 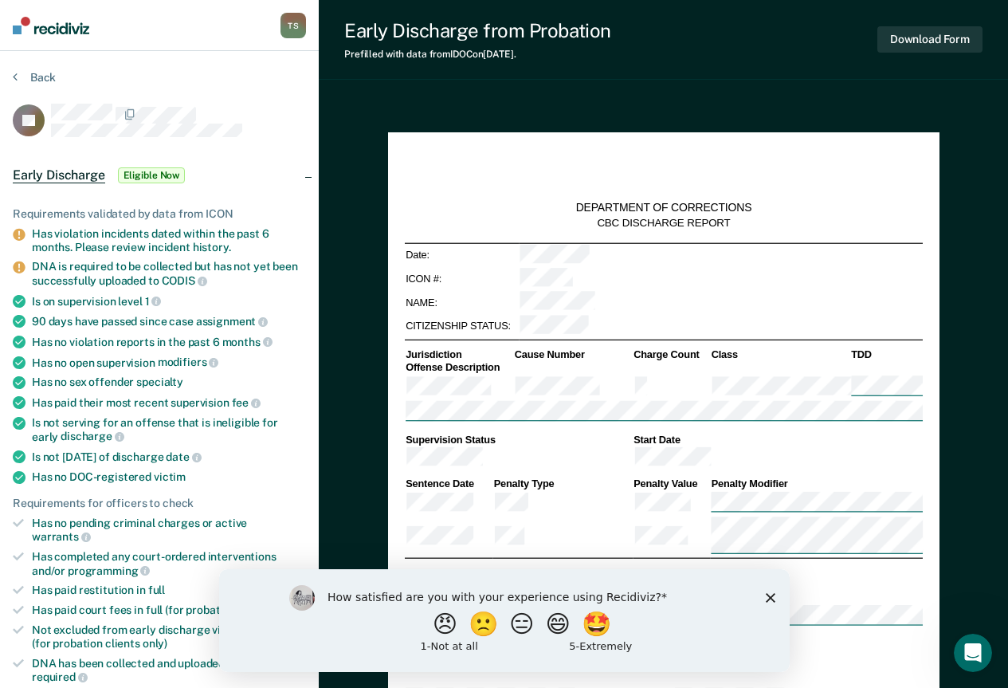 I want to click on th: Start Date, so click(x=777, y=439).